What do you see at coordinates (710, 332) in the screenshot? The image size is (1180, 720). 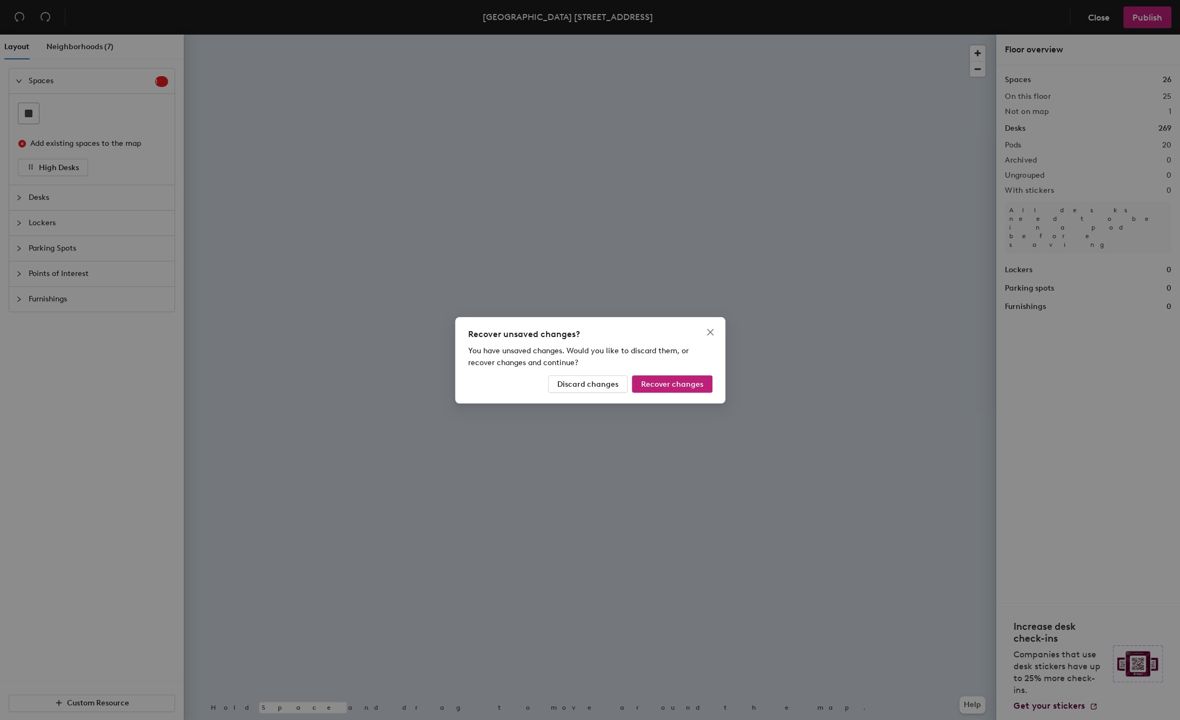 I see `span: Close` at bounding box center [710, 332].